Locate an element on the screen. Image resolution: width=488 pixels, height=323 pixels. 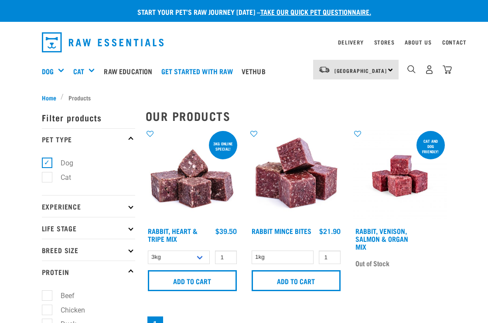
a: Delivery is located at coordinates (351, 42).